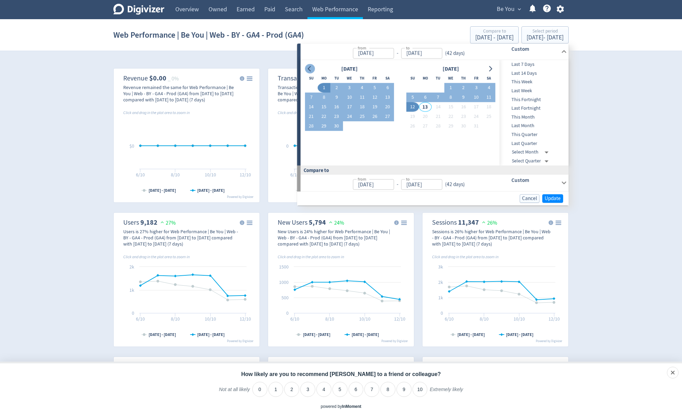 Image resolution: width=682 pixels, height=413 pixels. I want to click on nav: presets, so click(534, 113).